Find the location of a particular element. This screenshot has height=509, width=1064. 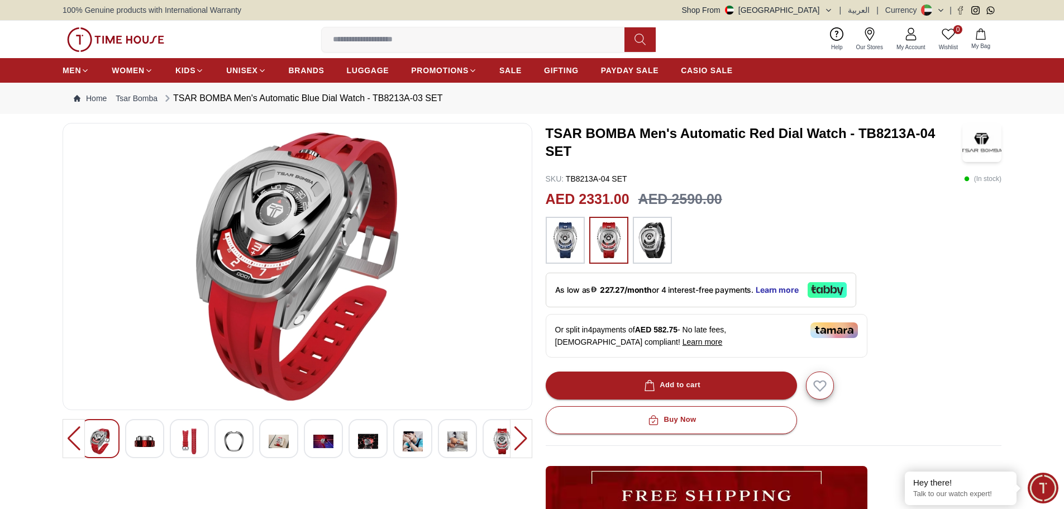

a: BRANDS is located at coordinates (307, 70).